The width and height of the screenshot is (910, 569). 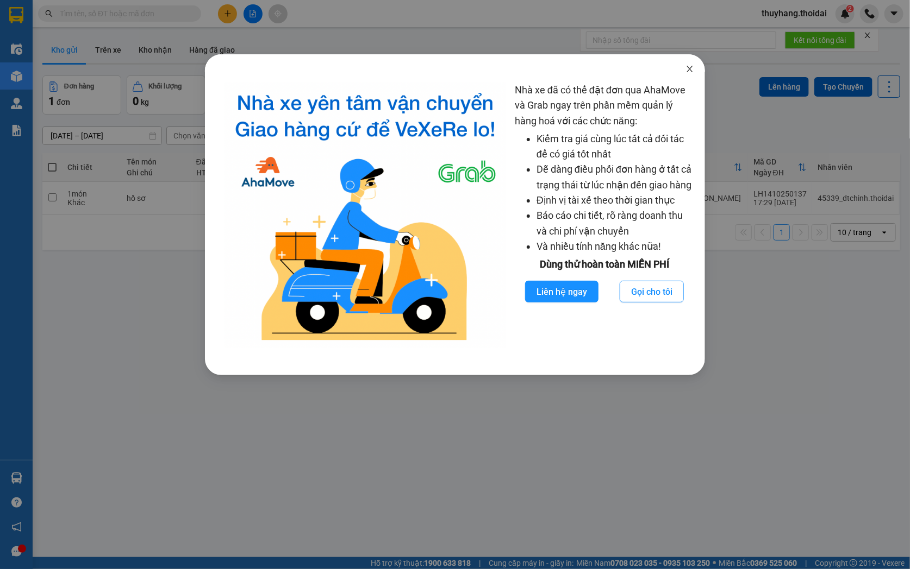 I want to click on li: Và nhiều tính năng khác nữa!, so click(x=615, y=247).